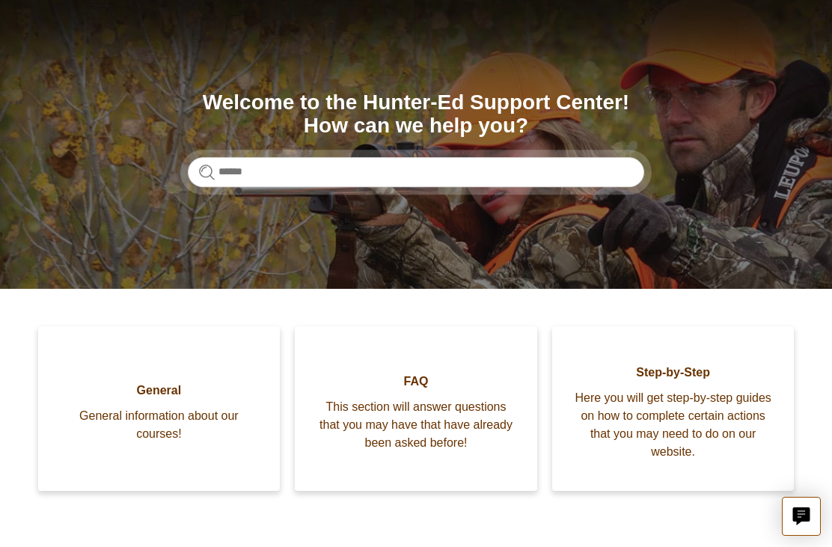  Describe the element at coordinates (801, 516) in the screenshot. I see `button: Live chat` at that location.